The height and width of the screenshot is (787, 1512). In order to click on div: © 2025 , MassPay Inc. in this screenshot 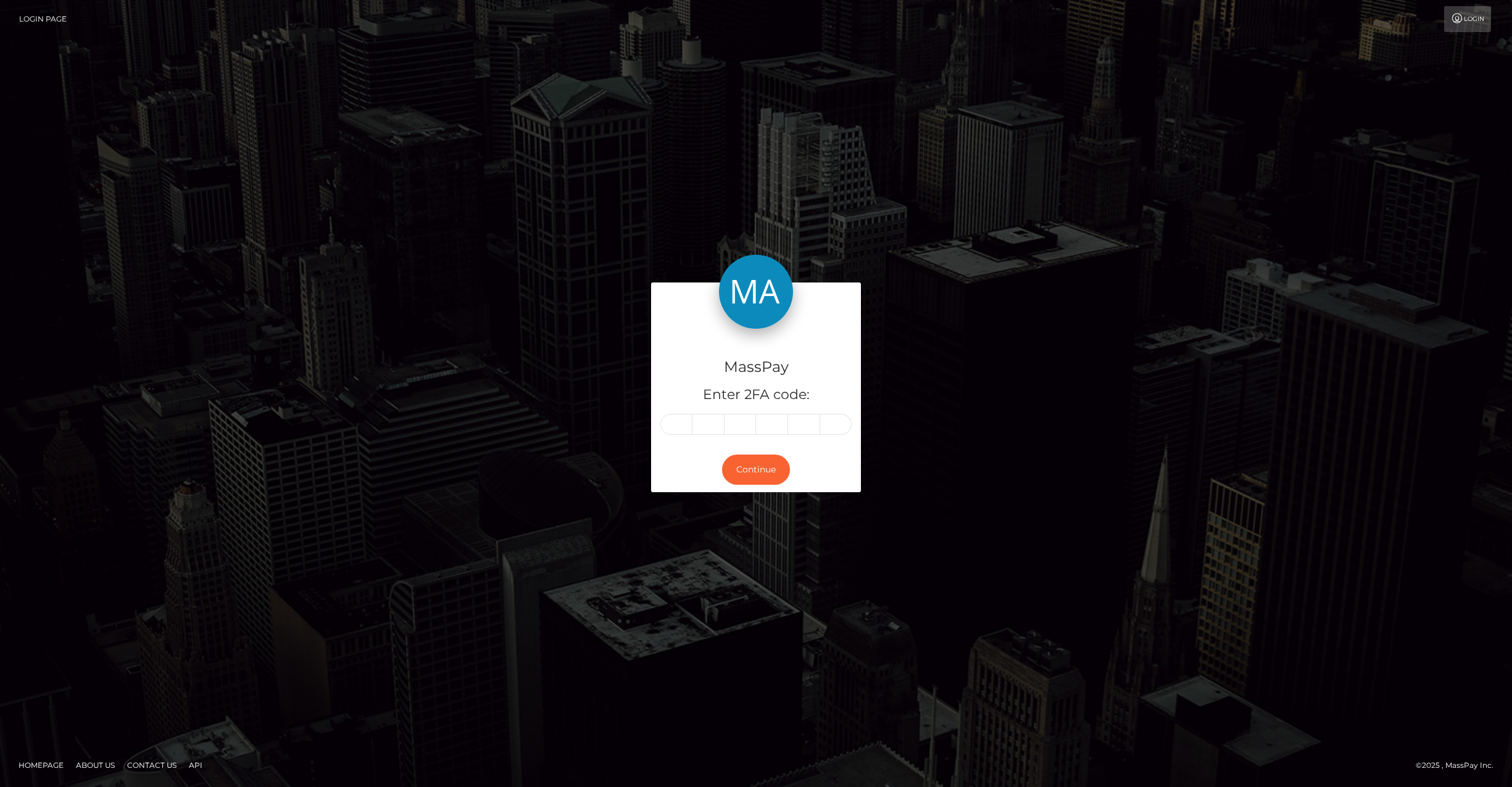, I will do `click(1459, 765)`.